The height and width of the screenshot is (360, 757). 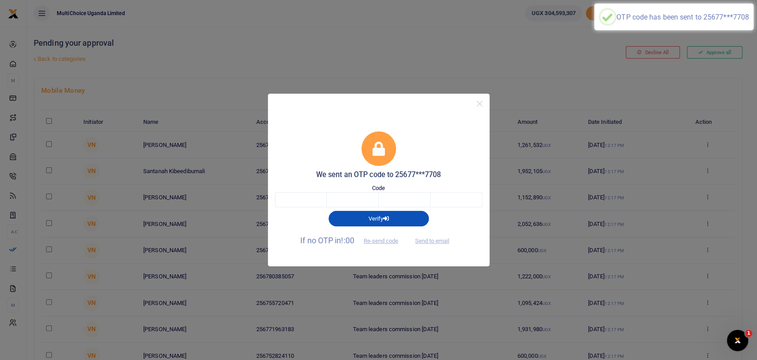 I want to click on label: Code, so click(x=378, y=188).